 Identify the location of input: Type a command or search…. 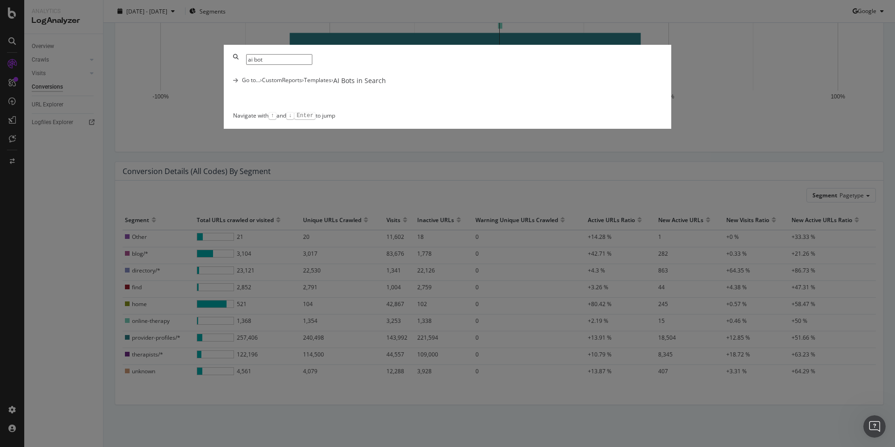
(279, 59).